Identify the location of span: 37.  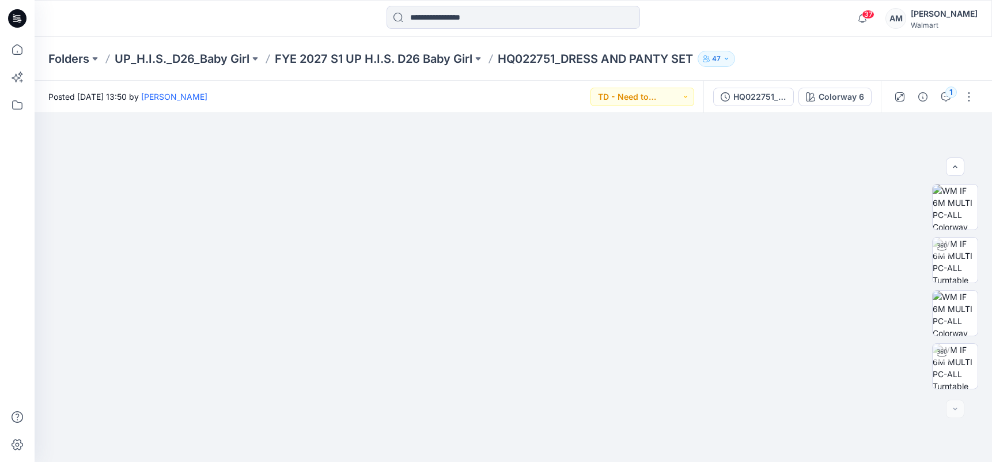
(868, 14).